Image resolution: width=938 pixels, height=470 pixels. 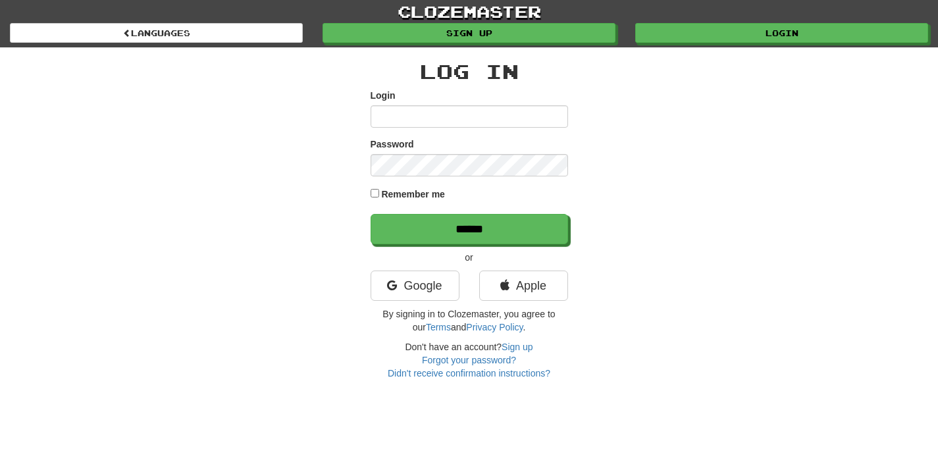 What do you see at coordinates (156, 33) in the screenshot?
I see `a: Languages` at bounding box center [156, 33].